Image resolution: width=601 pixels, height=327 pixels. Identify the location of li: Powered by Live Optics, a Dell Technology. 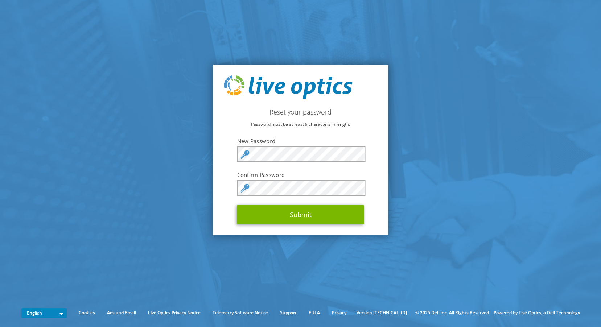
(536, 313).